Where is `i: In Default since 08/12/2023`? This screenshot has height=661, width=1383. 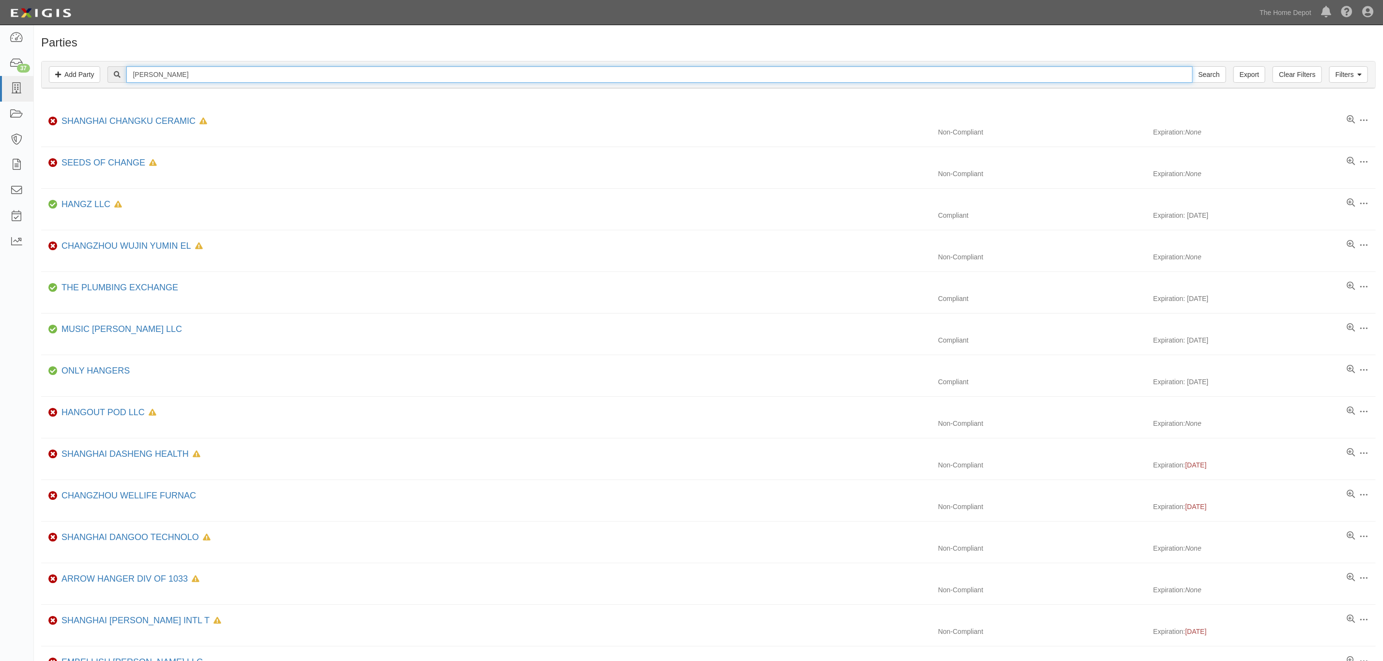
i: In Default since 08/12/2023 is located at coordinates (207, 538).